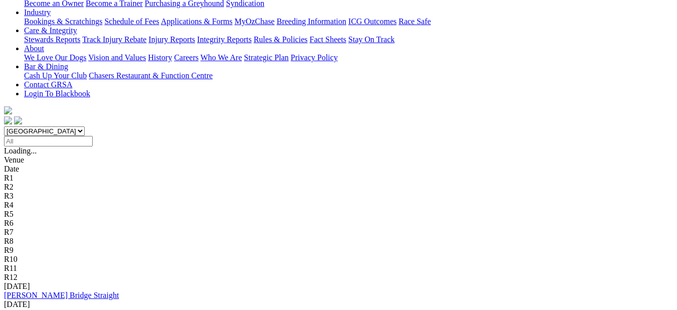  Describe the element at coordinates (338, 223) in the screenshot. I see `div: R6` at that location.